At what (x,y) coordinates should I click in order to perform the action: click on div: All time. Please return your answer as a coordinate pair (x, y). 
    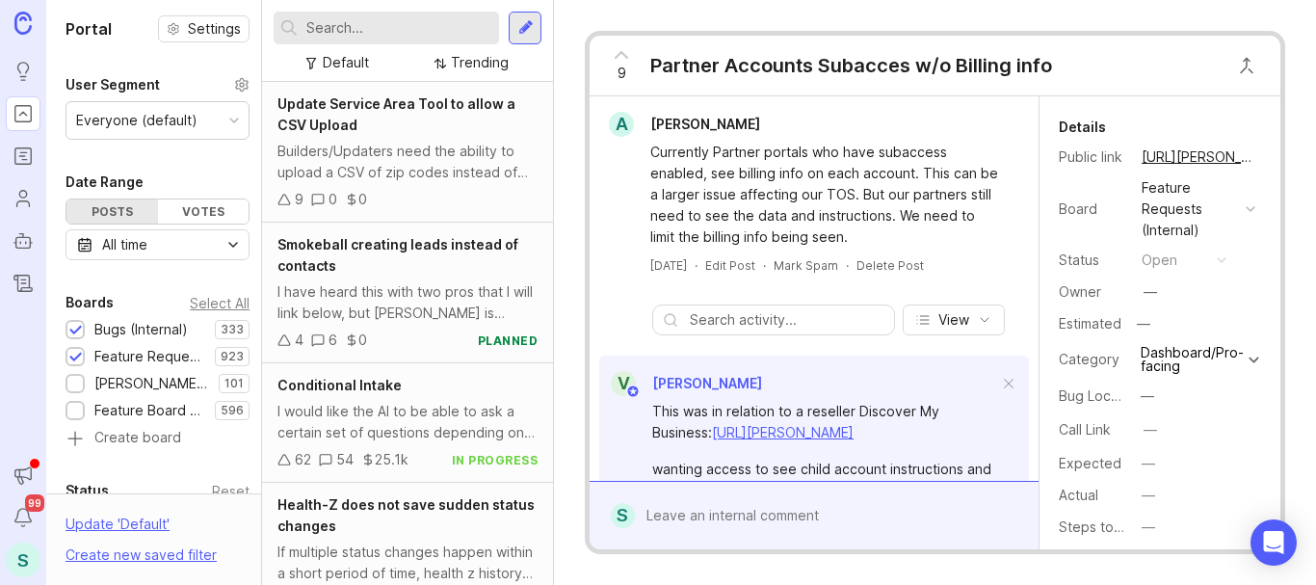
    Looking at the image, I should click on (124, 245).